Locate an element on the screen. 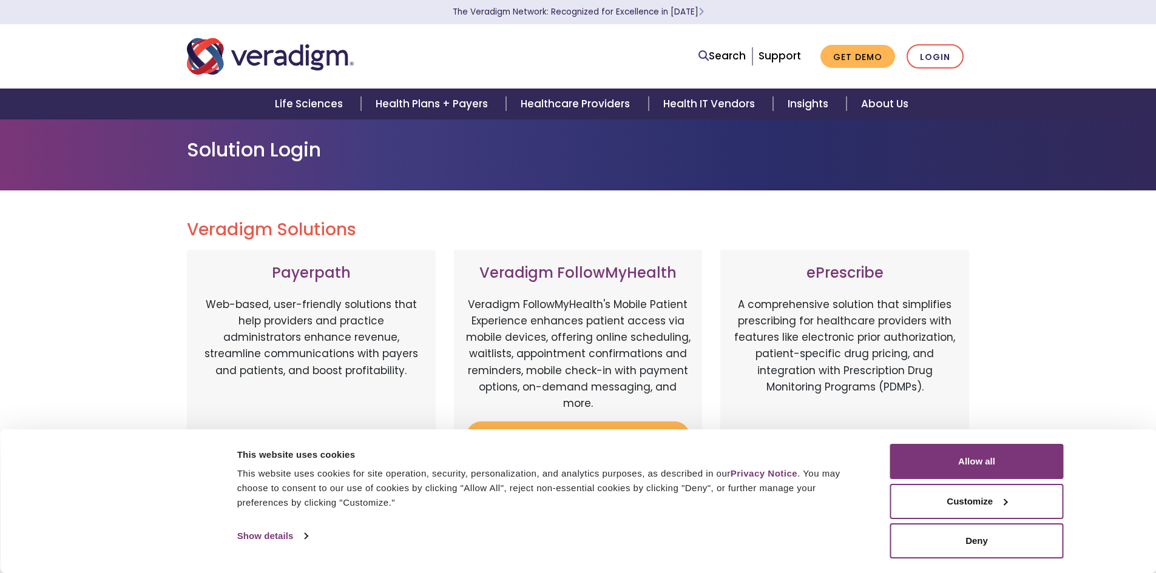 This screenshot has width=1156, height=573. span: Learn More is located at coordinates (701, 12).